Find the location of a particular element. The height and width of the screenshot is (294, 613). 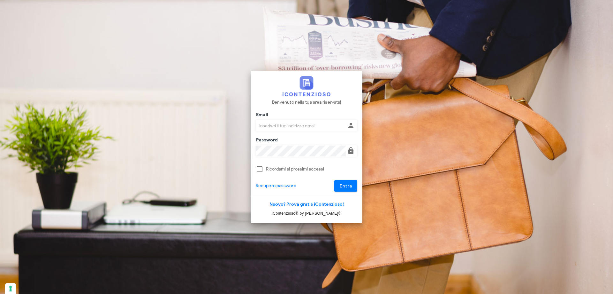

button: Entra is located at coordinates (346, 186).